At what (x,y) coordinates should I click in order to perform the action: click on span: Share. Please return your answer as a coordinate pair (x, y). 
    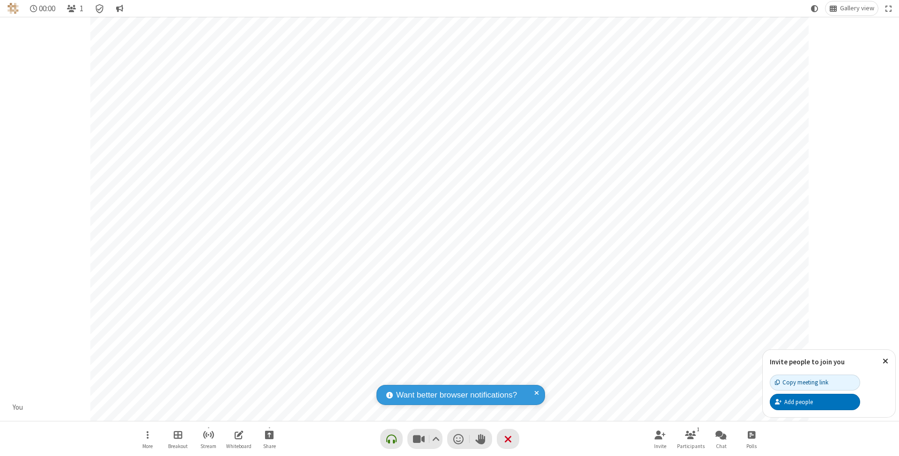
    Looking at the image, I should click on (269, 447).